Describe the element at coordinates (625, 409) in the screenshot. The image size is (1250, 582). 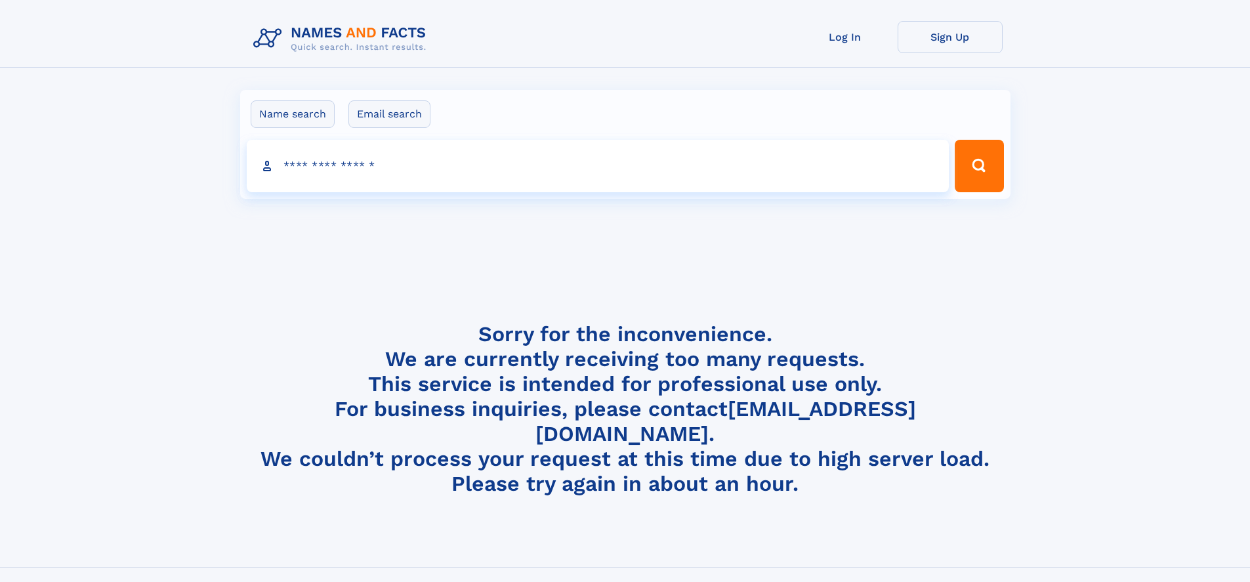
I see `h4: Sorry for the inconvenience. We are currently receiving too many requests. This service is intend...` at that location.